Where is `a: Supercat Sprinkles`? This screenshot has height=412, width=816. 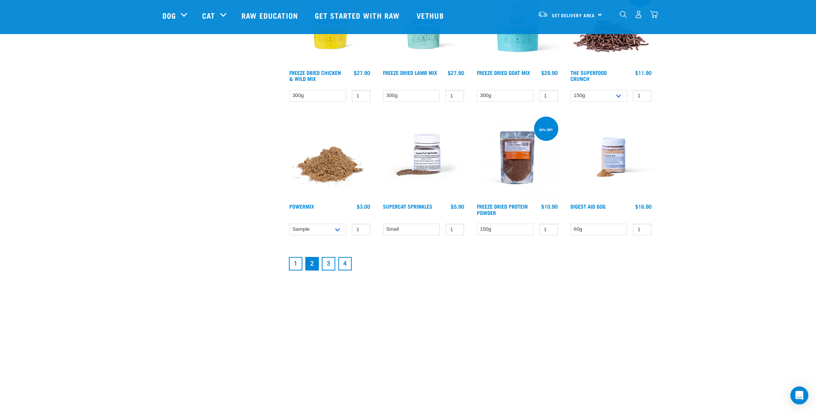
a: Supercat Sprinkles is located at coordinates (408, 206).